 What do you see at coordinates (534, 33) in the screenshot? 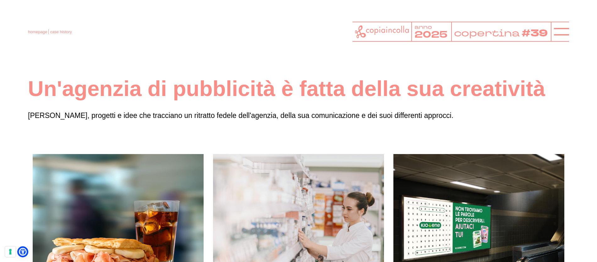
I see `tspan: #39` at bounding box center [534, 33].